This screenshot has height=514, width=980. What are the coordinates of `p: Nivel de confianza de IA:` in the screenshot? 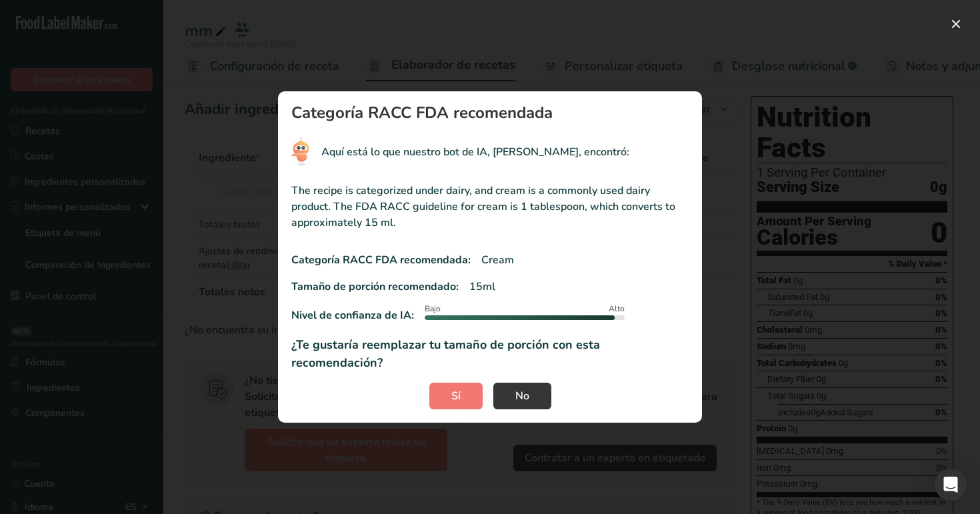 It's located at (353, 315).